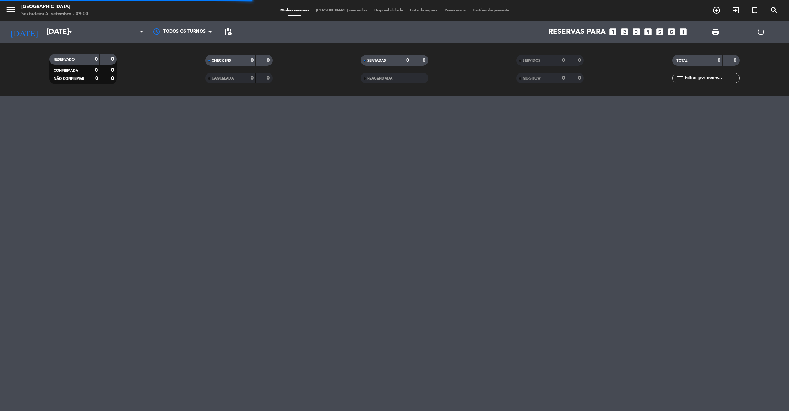 Image resolution: width=789 pixels, height=411 pixels. What do you see at coordinates (531, 61) in the screenshot?
I see `span: SERVIDOS` at bounding box center [531, 61].